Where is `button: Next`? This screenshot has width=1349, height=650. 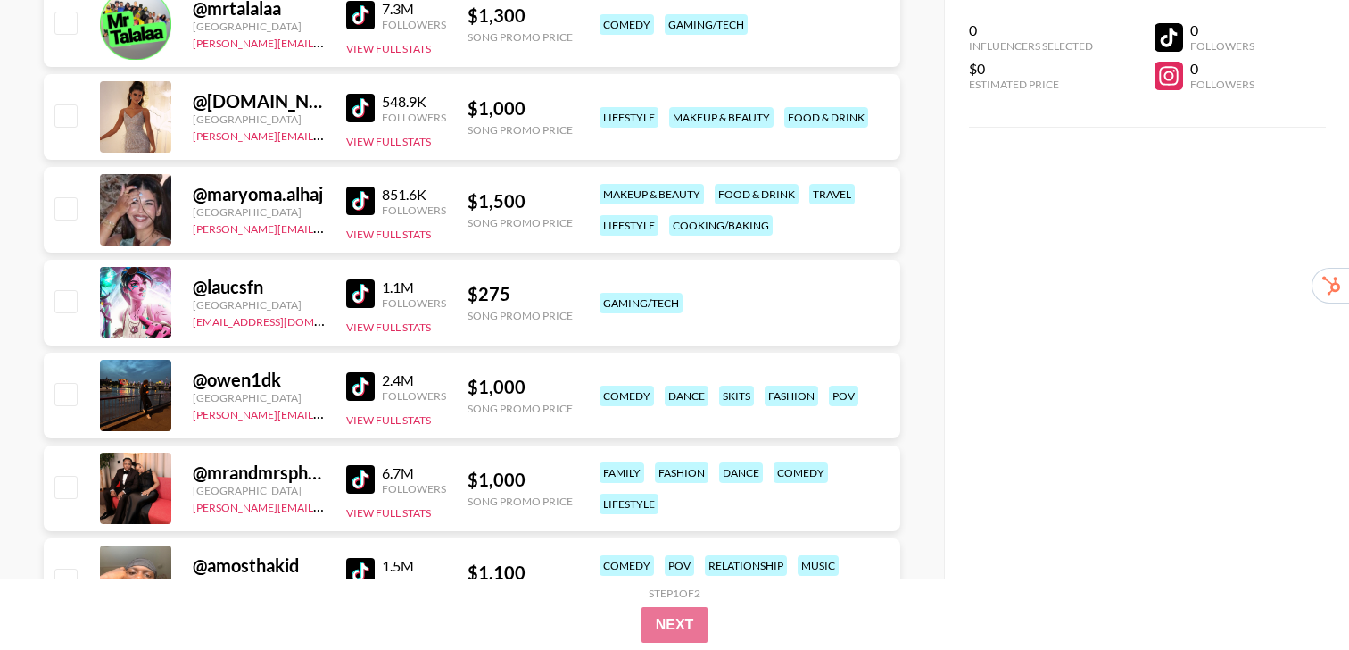 button: Next is located at coordinates (675, 625).